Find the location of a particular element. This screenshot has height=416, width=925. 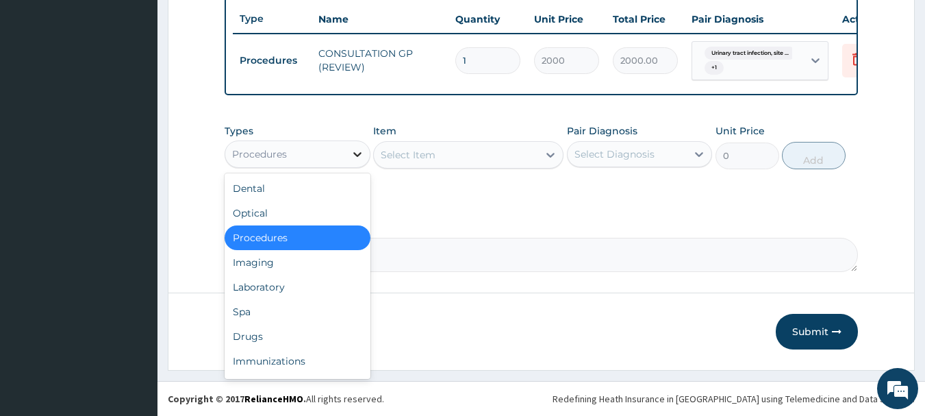

div: Spa is located at coordinates (297, 311).